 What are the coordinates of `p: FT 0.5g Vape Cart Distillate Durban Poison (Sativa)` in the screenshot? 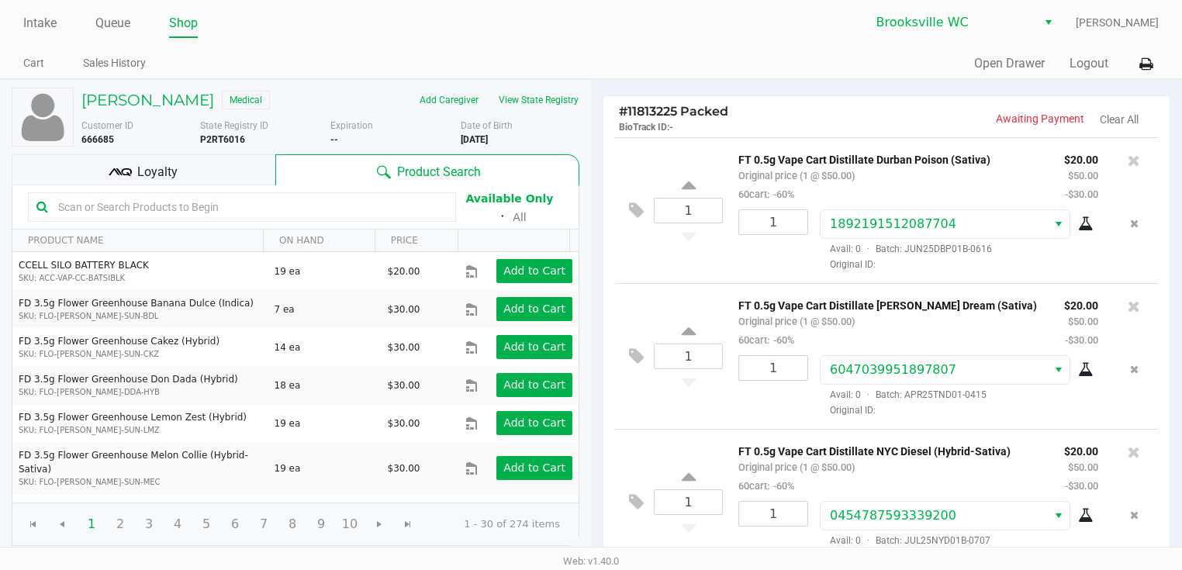 It's located at (889, 157).